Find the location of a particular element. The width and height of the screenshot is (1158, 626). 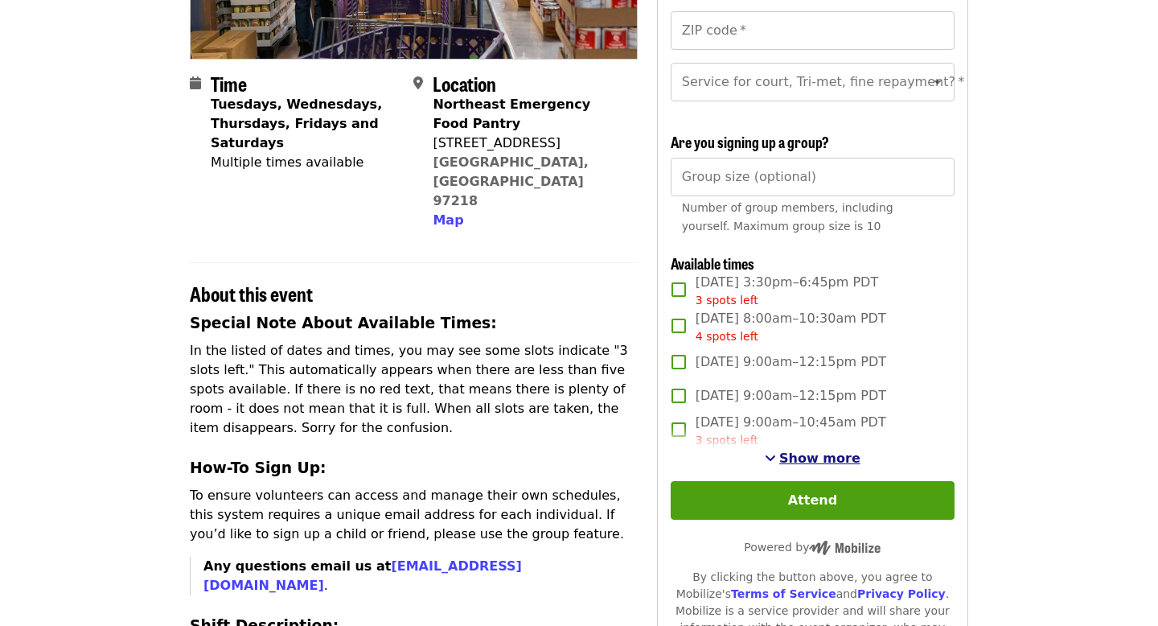

button: Attend is located at coordinates (812, 500).